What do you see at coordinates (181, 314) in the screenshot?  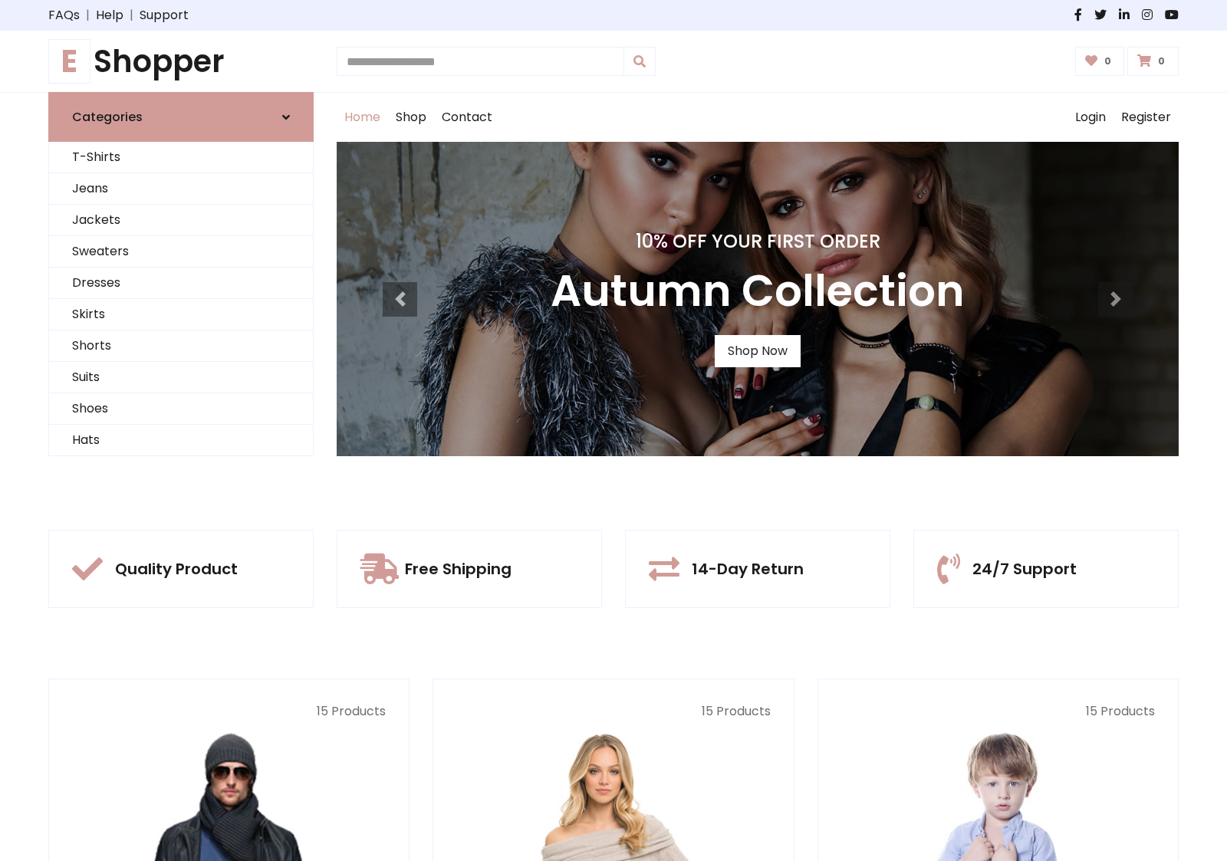 I see `a: Skirts` at bounding box center [181, 314].